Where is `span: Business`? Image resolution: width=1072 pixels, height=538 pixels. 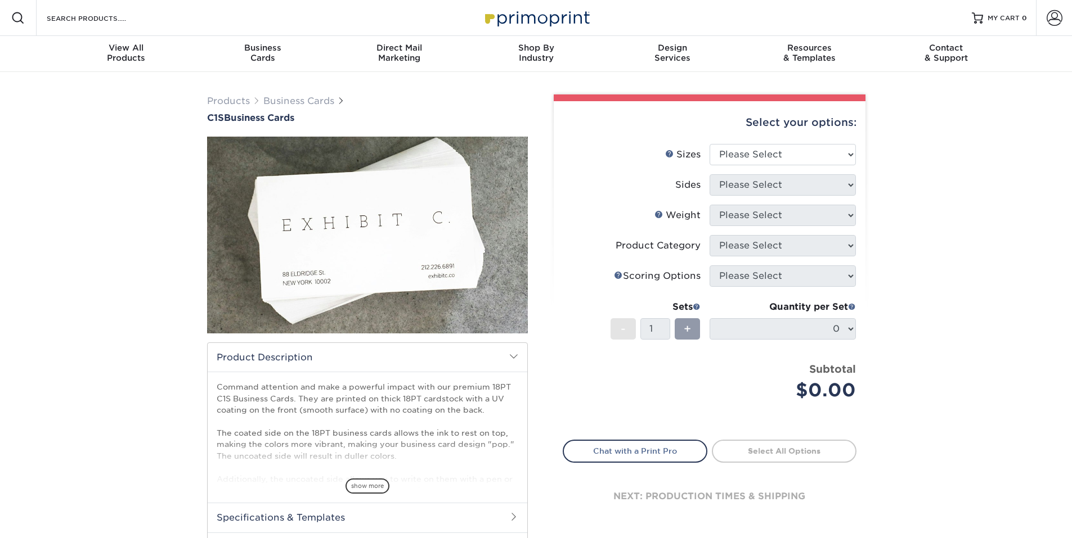 span: Business is located at coordinates (262, 48).